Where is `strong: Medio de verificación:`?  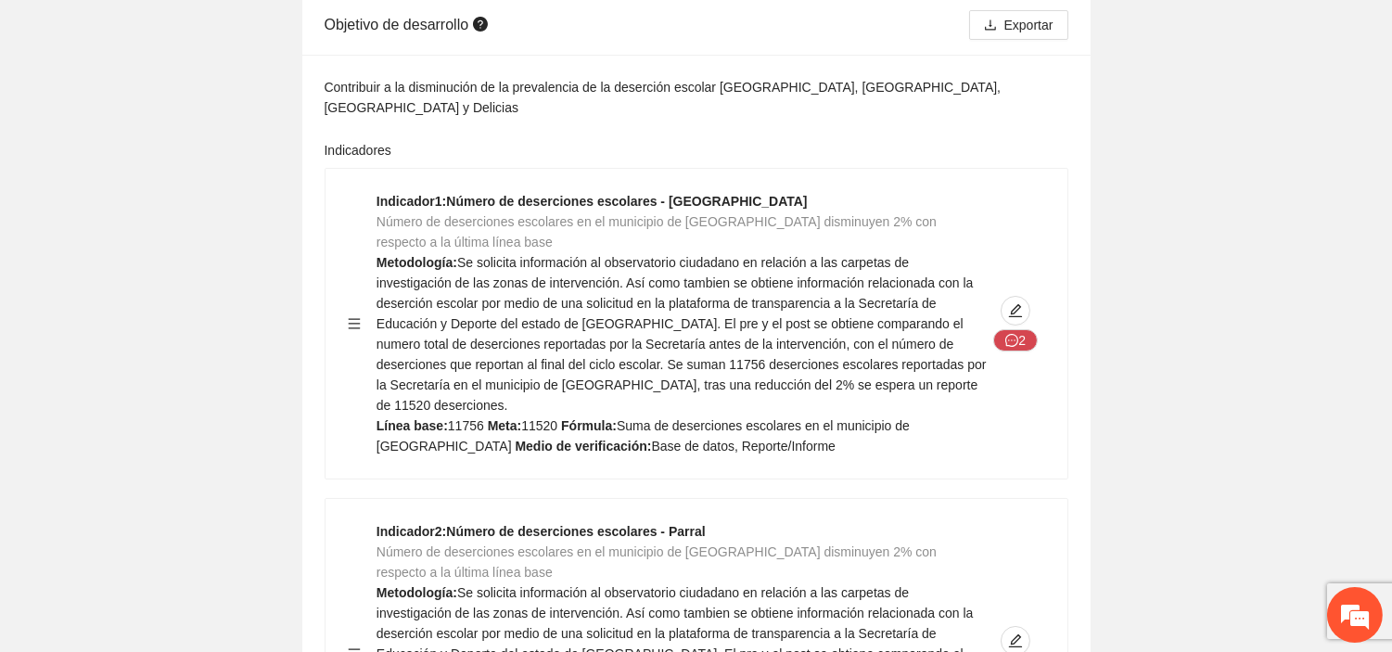 strong: Medio de verificación: is located at coordinates (583, 446).